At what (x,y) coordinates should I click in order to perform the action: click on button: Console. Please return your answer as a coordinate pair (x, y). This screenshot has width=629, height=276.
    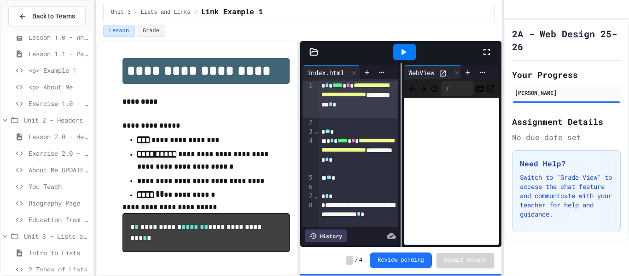
    Looking at the image, I should click on (480, 88).